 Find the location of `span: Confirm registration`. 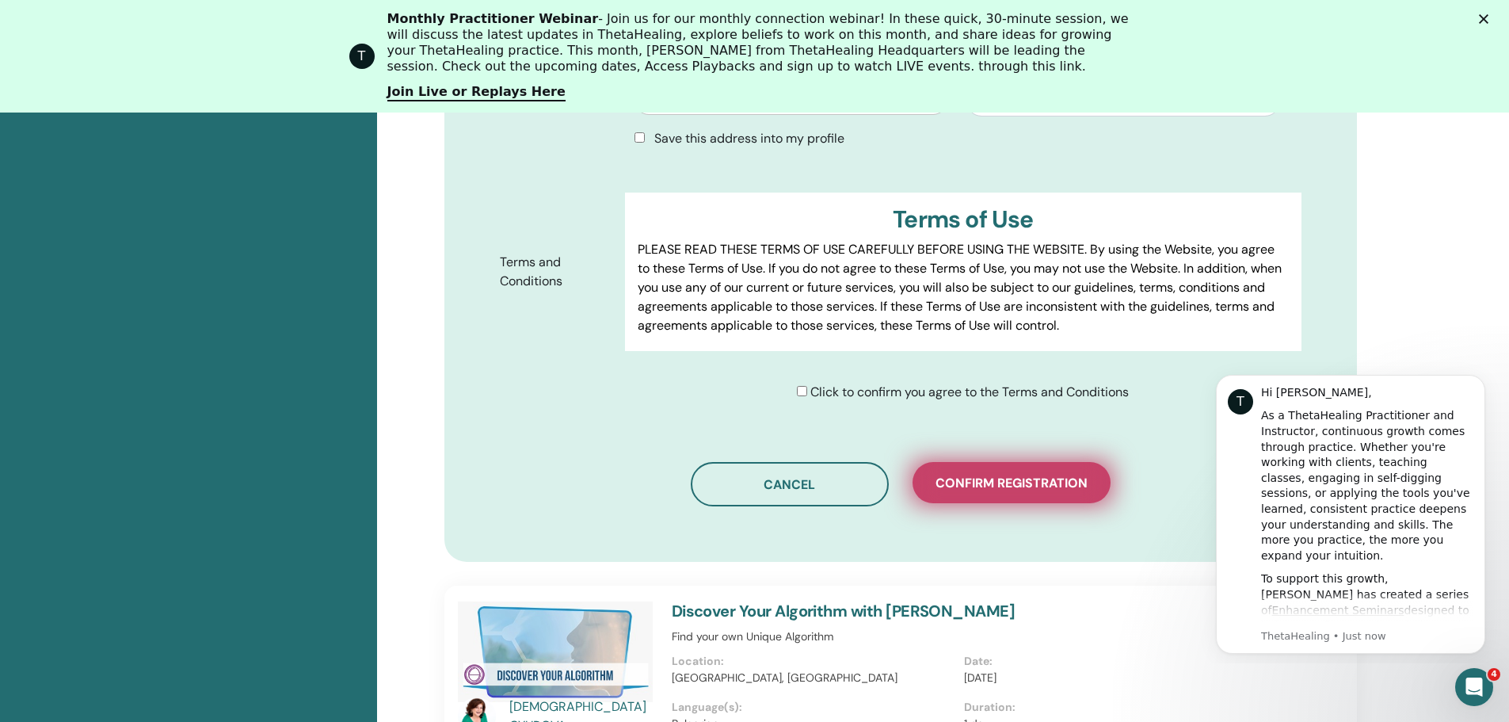

span: Confirm registration is located at coordinates (1011, 482).